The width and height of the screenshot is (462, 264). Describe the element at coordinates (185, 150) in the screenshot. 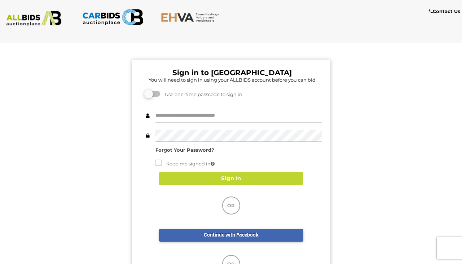

I see `a: Forgot Your Password?` at that location.